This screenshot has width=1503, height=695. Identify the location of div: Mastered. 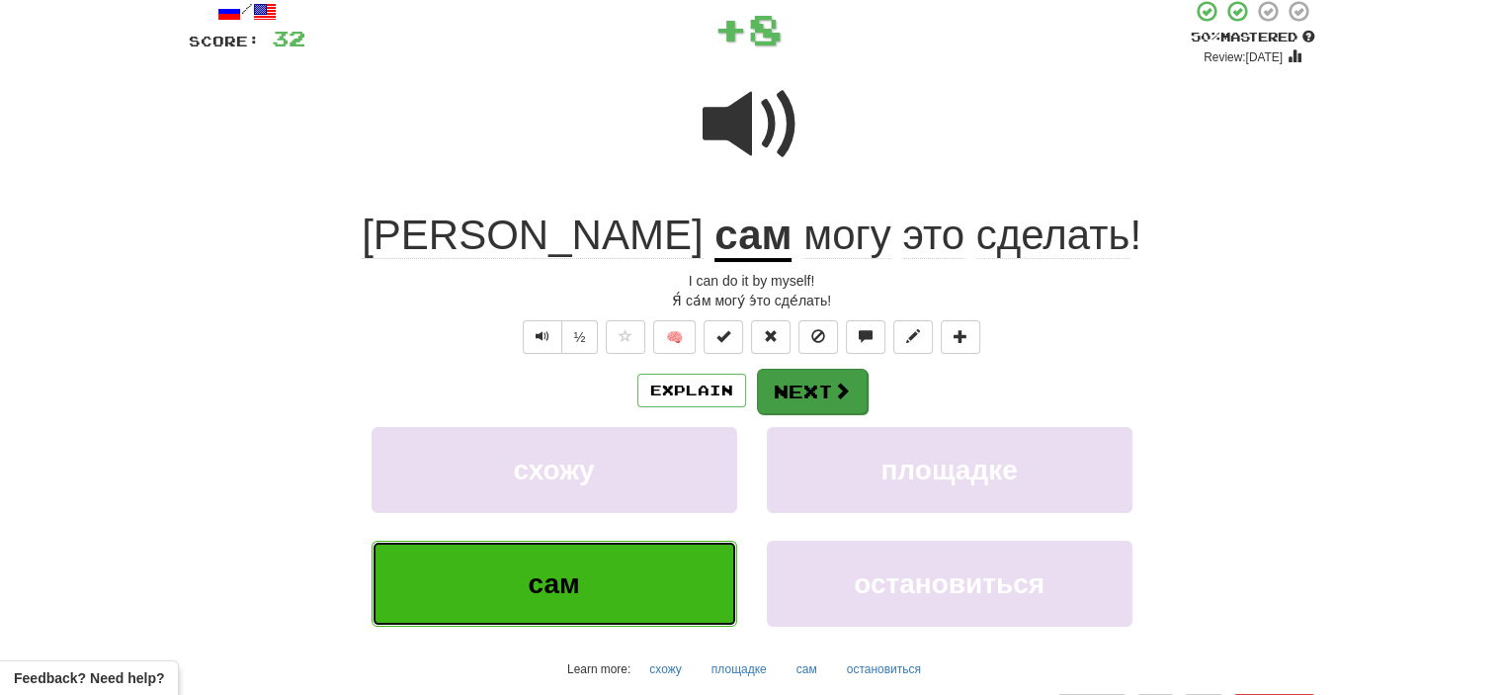
(1253, 38).